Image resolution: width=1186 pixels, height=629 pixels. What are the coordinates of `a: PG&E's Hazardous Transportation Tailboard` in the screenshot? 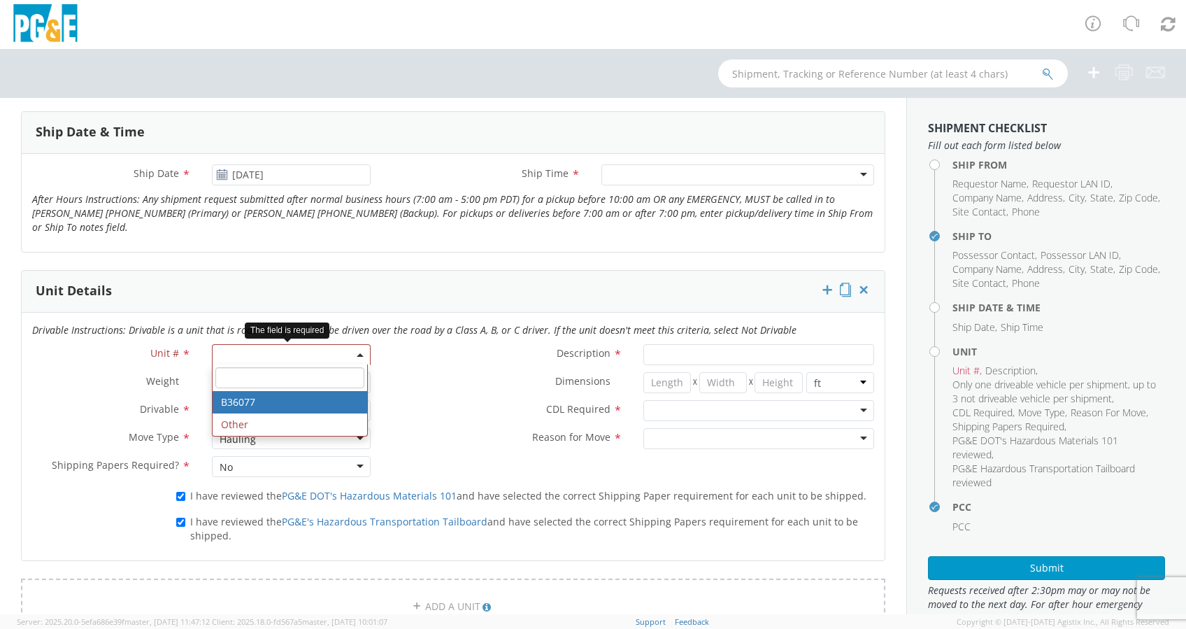 It's located at (385, 521).